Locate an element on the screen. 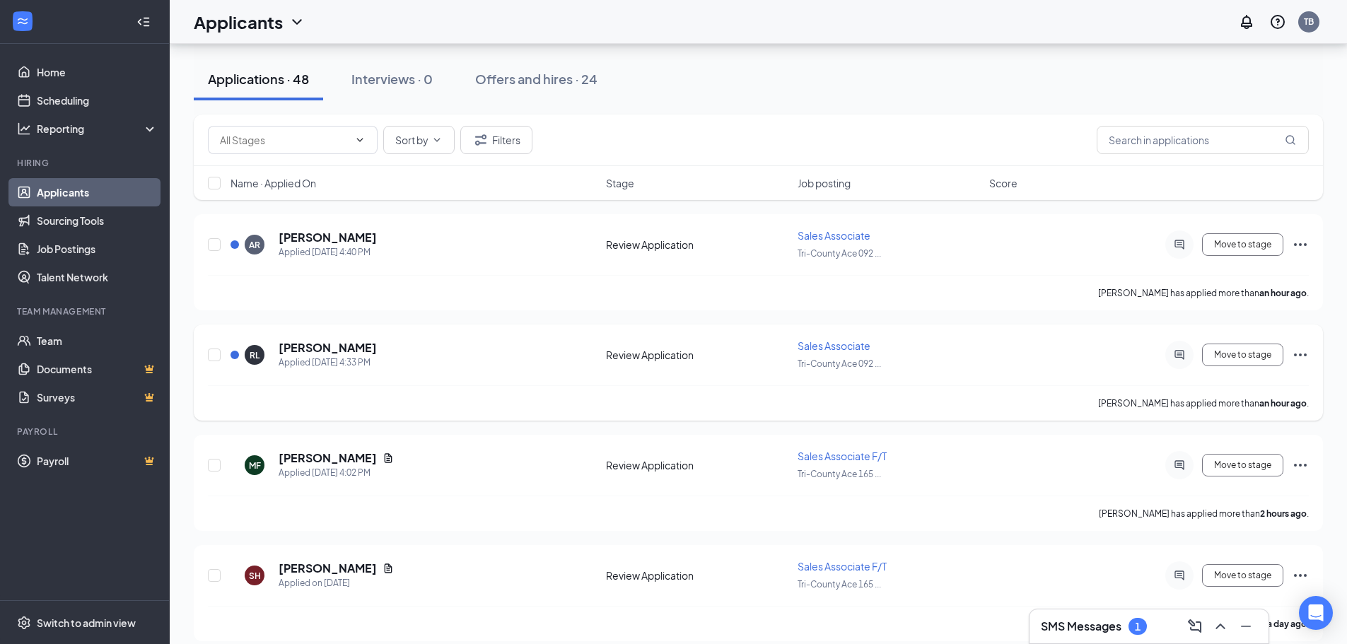  a: Applicants is located at coordinates (97, 192).